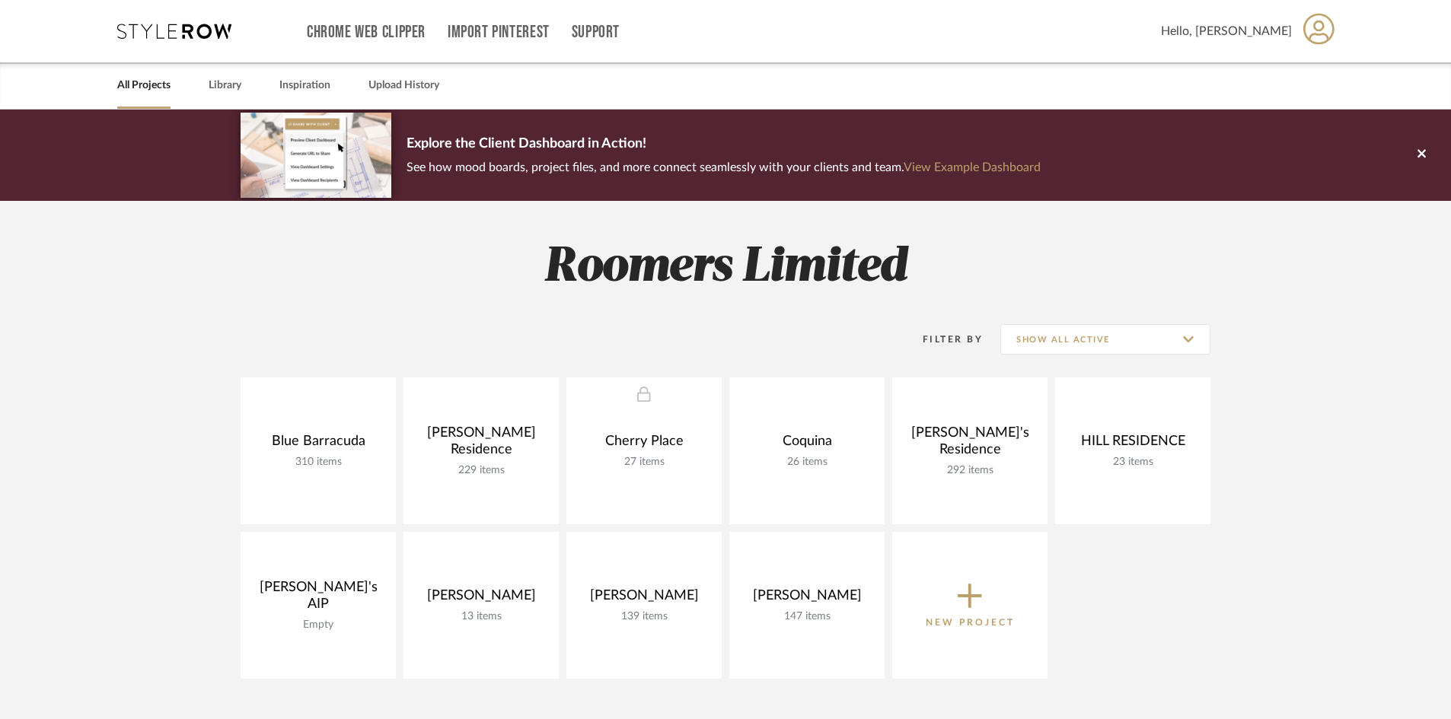  Describe the element at coordinates (481, 616) in the screenshot. I see `div: 13 items` at that location.